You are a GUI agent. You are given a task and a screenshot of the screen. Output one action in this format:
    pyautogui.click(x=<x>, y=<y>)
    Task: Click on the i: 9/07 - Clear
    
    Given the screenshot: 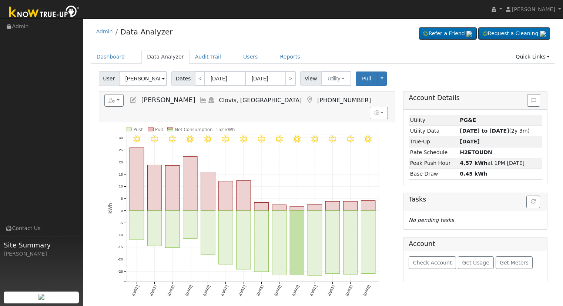 What is the action you would take?
    pyautogui.click(x=226, y=139)
    